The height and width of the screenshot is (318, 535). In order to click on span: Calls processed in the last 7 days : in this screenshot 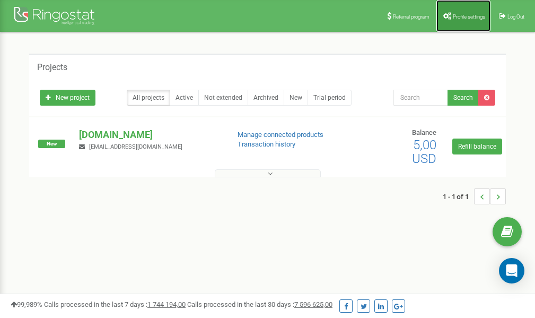, I will do `click(115, 304)`.